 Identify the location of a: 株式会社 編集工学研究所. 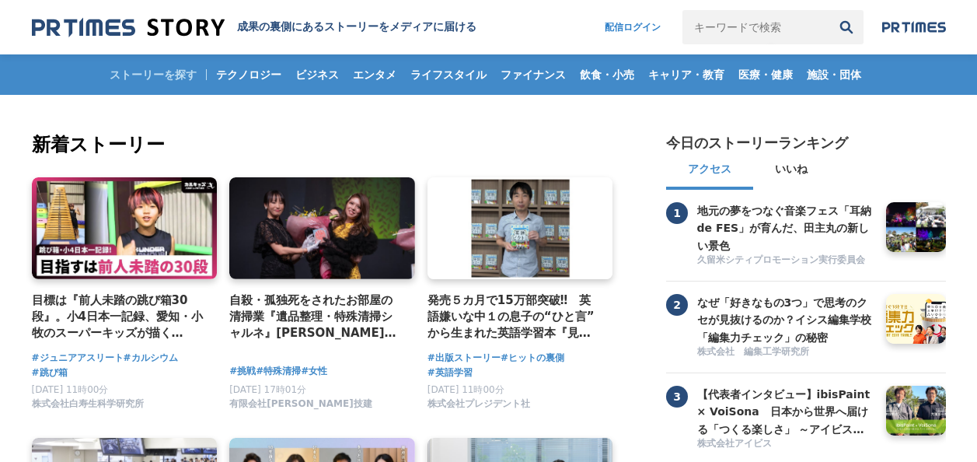
(786, 352).